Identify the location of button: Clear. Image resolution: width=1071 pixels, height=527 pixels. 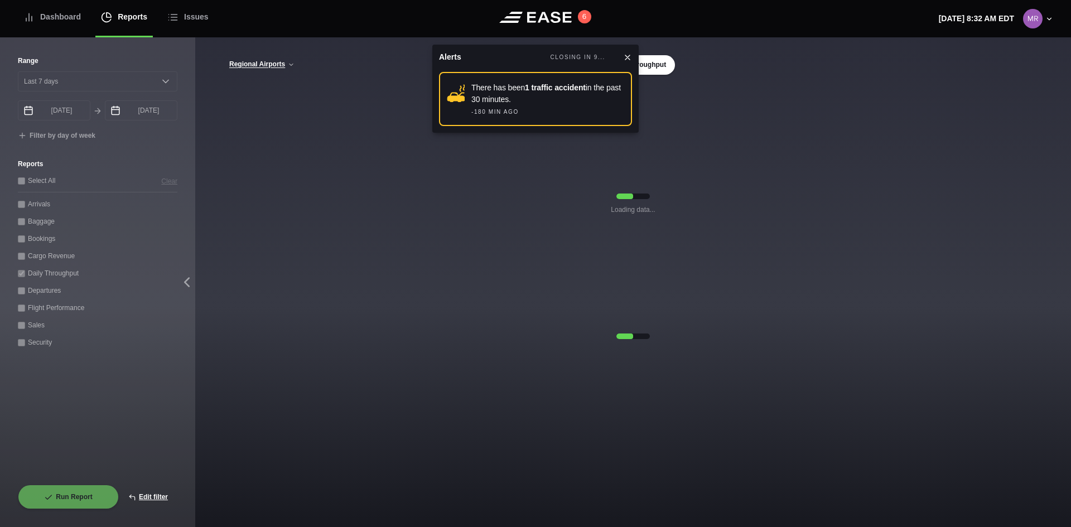
(169, 181).